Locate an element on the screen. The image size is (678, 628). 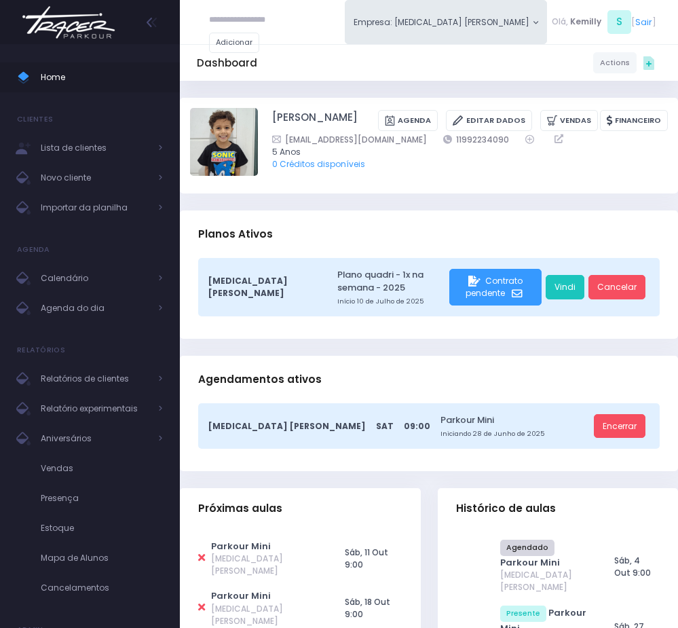
a: Agenda is located at coordinates (408, 120).